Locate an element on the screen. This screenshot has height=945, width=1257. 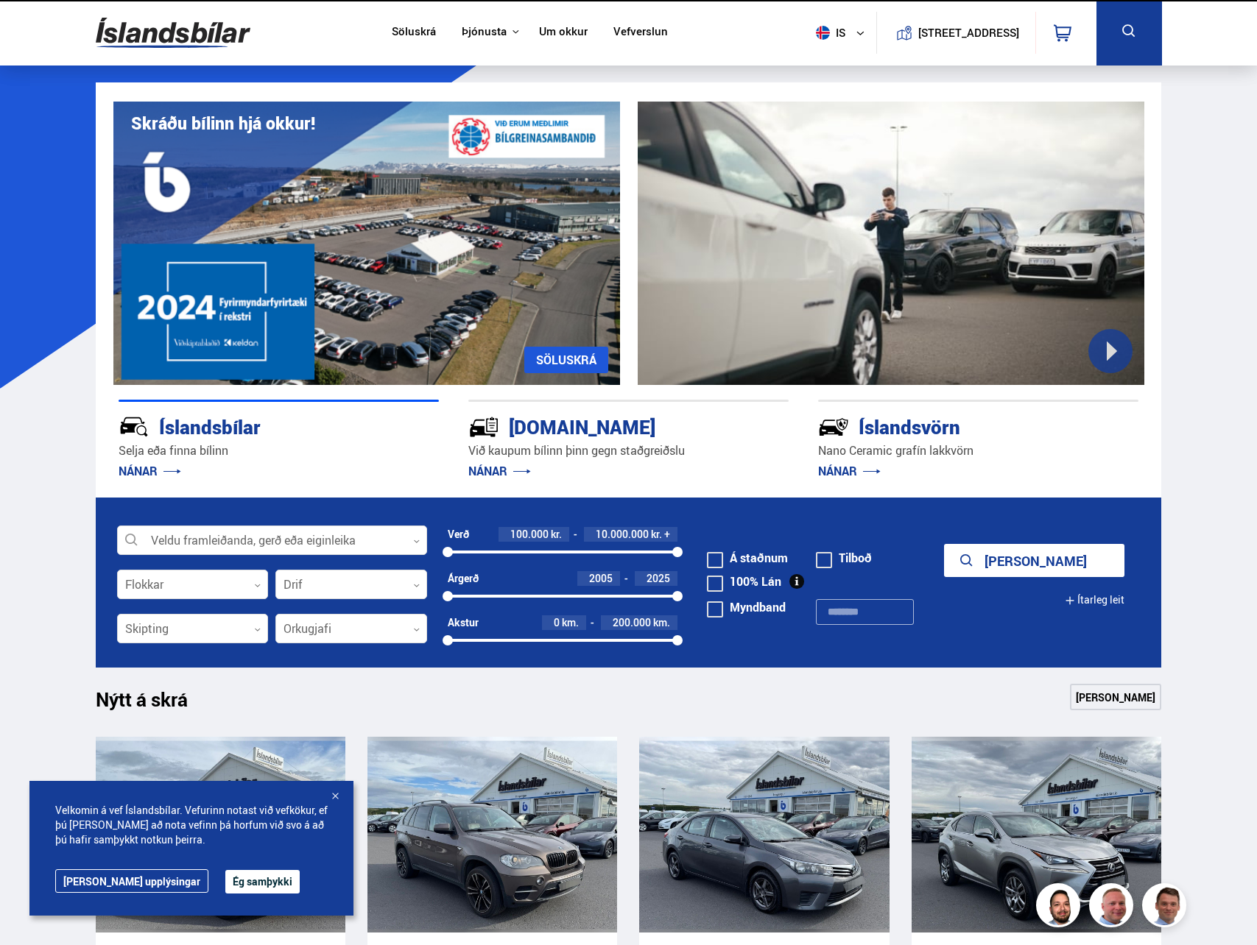
label: Á staðnum is located at coordinates (747, 558).